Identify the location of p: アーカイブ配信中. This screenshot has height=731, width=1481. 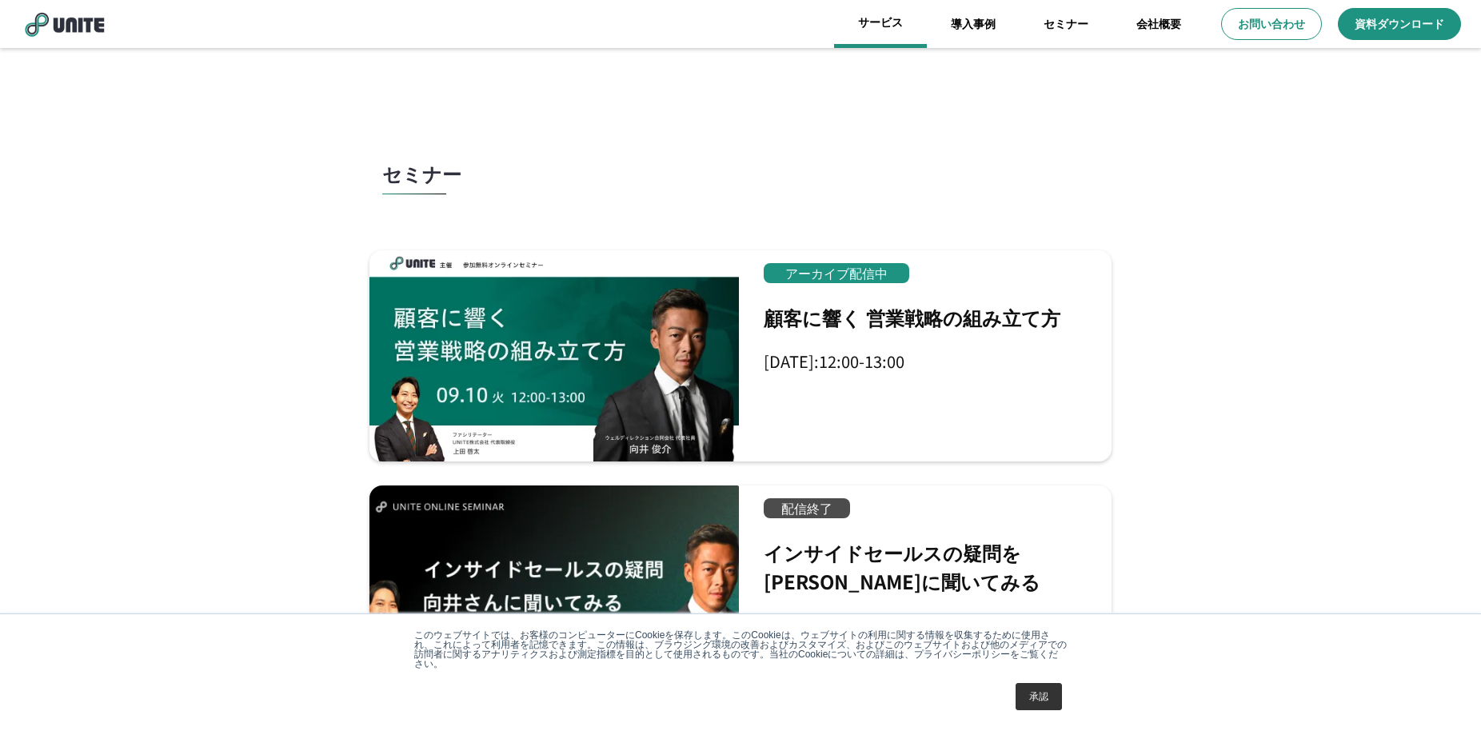
(836, 273).